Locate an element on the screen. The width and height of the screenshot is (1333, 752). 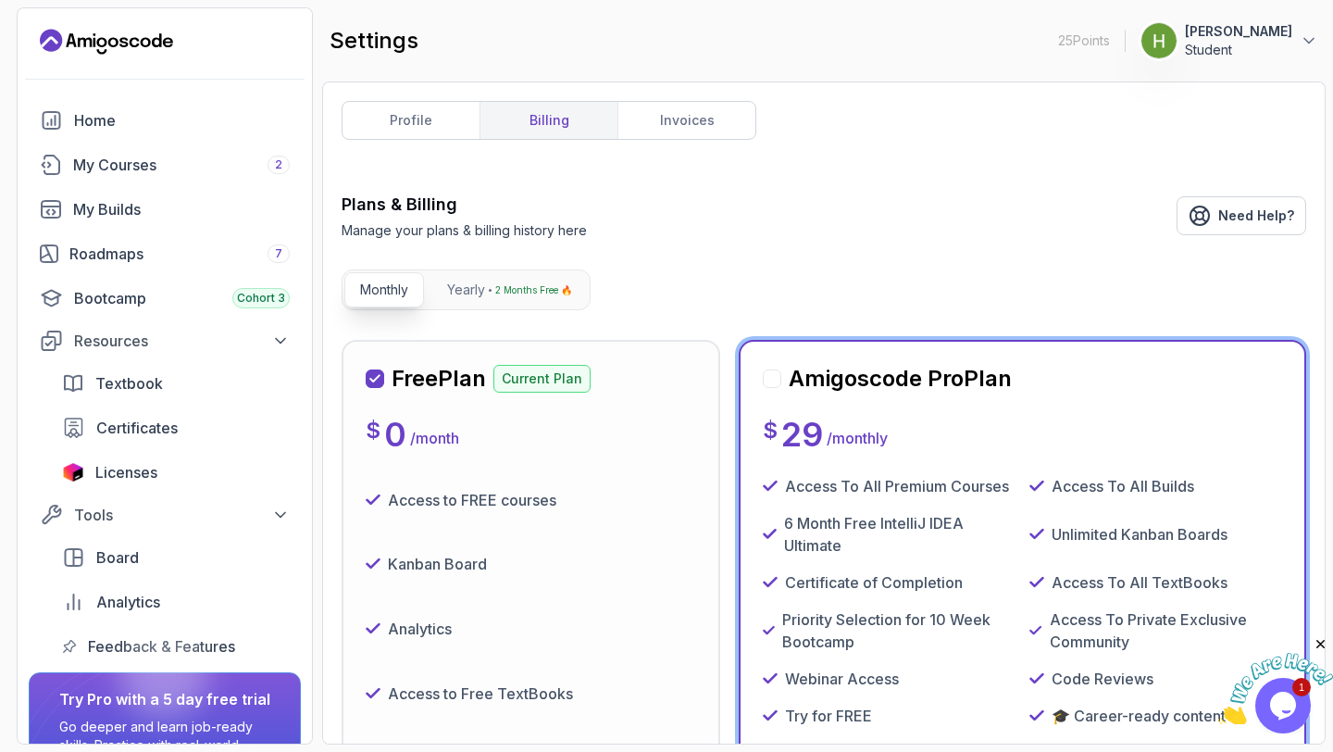
p: Priority Selection for 10 Week Bootcamp is located at coordinates (898, 631).